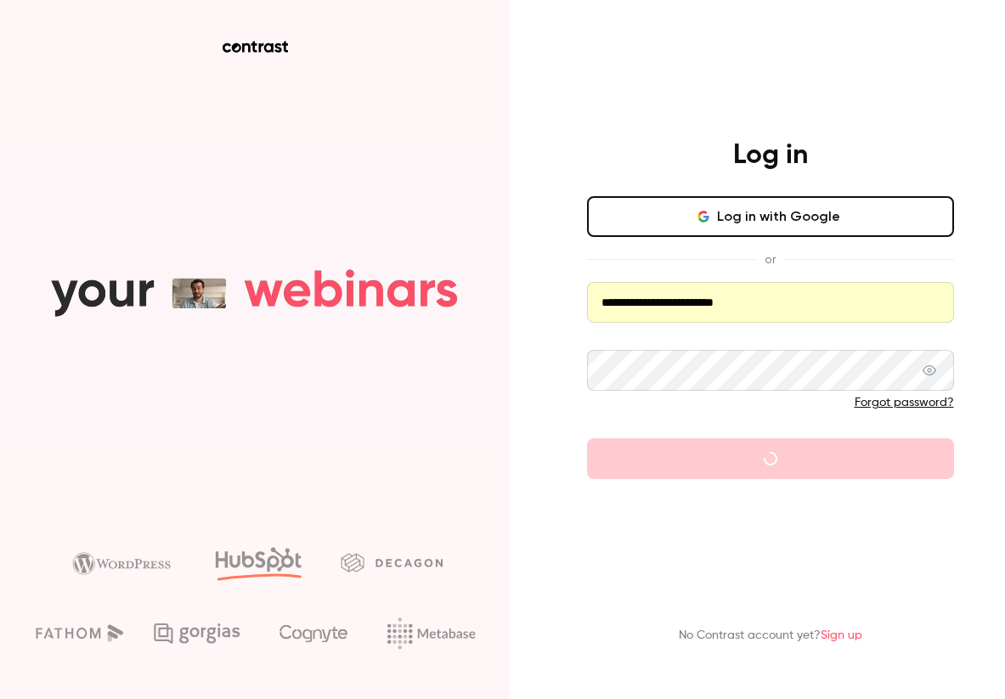  I want to click on a: Forgot password?, so click(904, 403).